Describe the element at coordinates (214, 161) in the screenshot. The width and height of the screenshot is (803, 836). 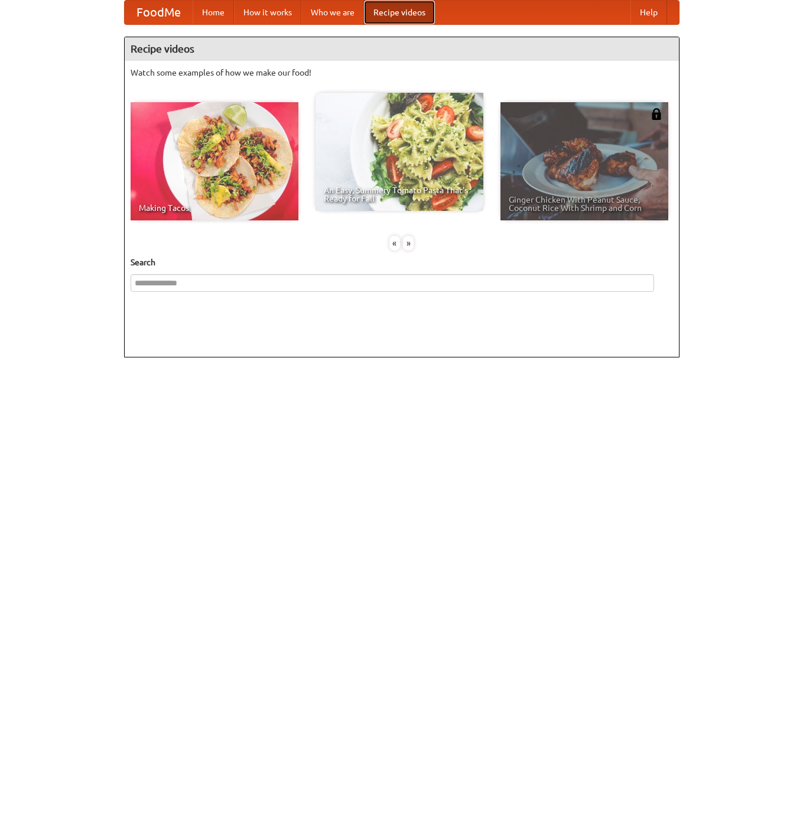
I see `a: Making Tacos` at that location.